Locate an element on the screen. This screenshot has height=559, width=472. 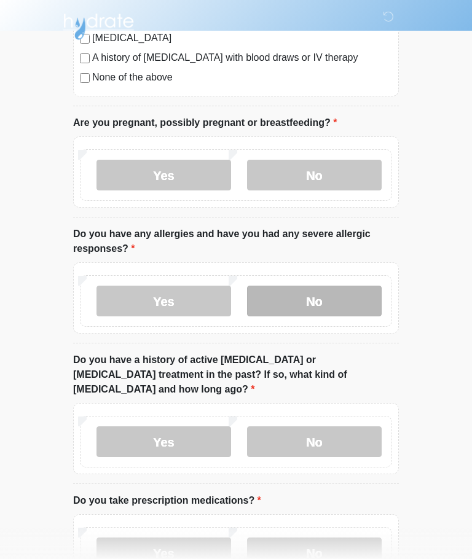
label: Do you have any allergies and have you had any severe allergic responses? is located at coordinates (236, 241).